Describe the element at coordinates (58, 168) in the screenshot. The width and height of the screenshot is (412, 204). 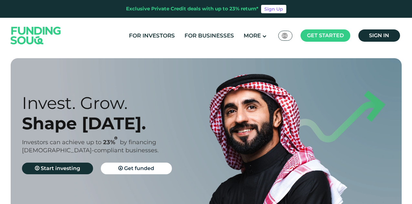
I see `a: Start investing` at that location.